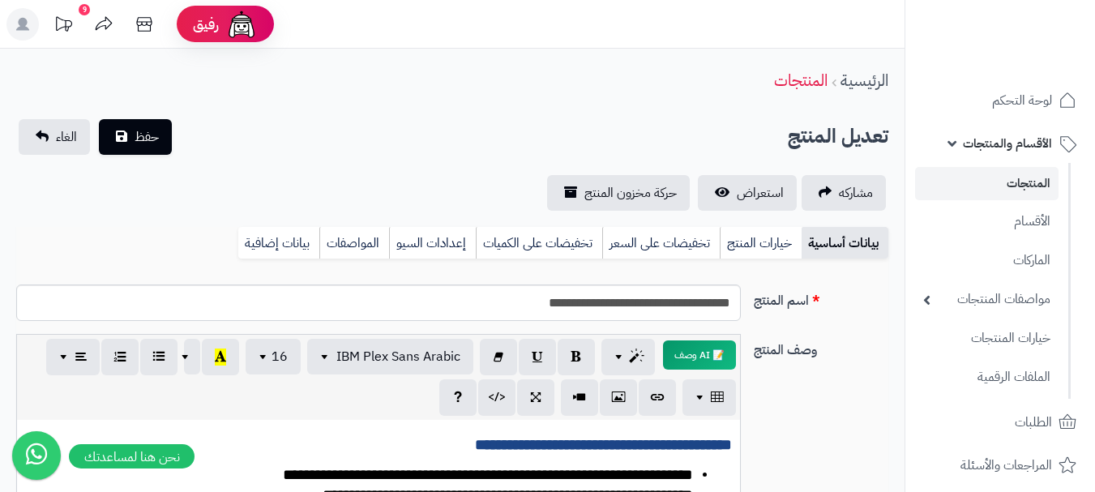 The height and width of the screenshot is (492, 1095). I want to click on span: الأقسام والمنتجات, so click(1008, 143).